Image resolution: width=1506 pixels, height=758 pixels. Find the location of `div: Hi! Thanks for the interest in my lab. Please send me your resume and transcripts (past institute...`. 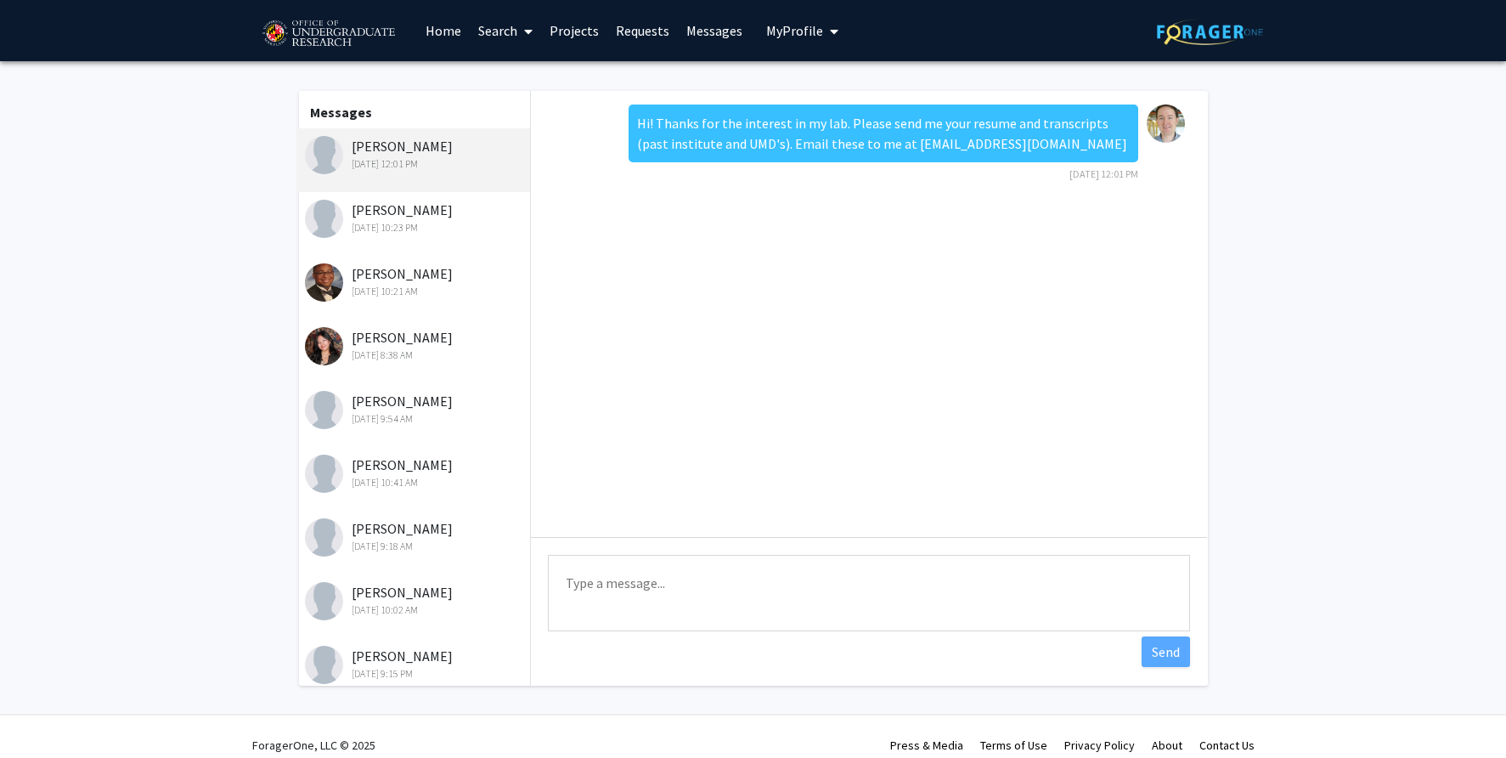

div: Hi! Thanks for the interest in my lab. Please send me your resume and transcripts (past institute... is located at coordinates (883, 133).